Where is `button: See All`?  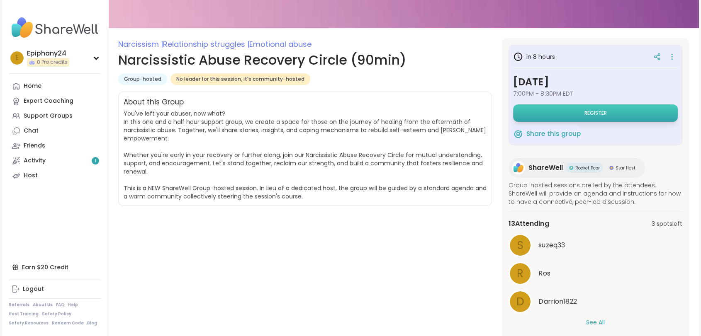 button: See All is located at coordinates (595, 322).